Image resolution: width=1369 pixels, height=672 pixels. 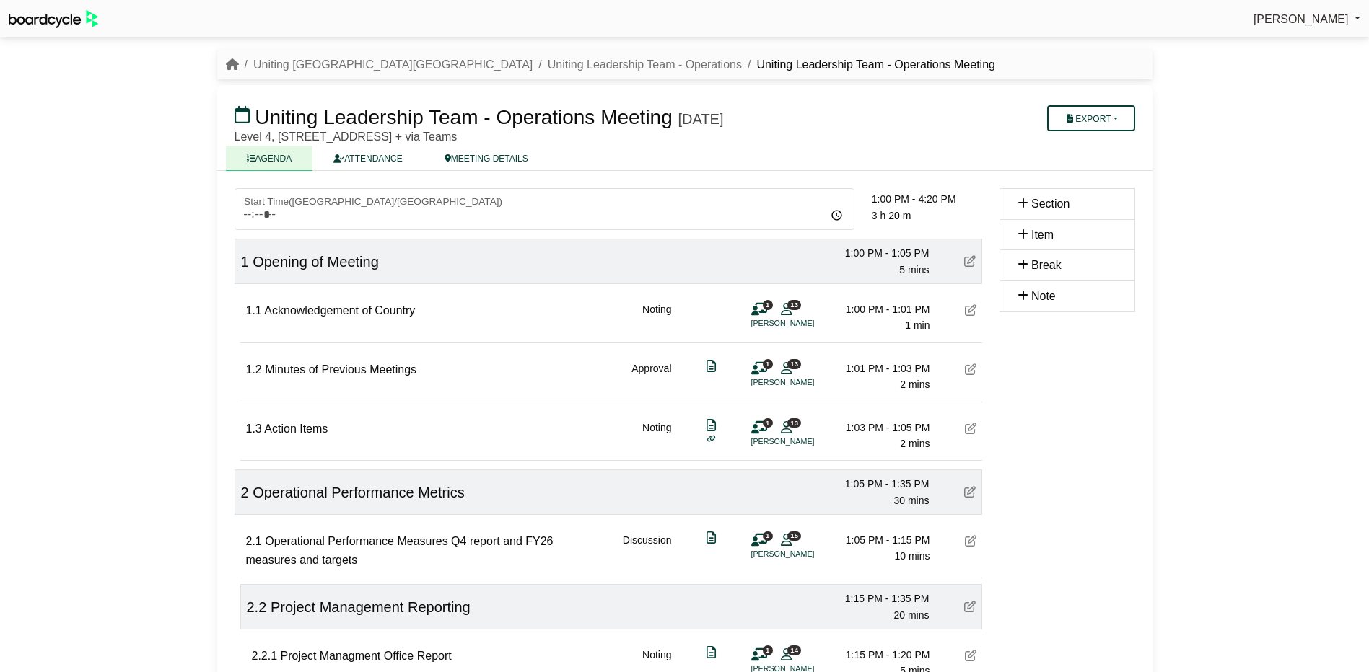 I want to click on span: Project Management Reporting, so click(x=370, y=608).